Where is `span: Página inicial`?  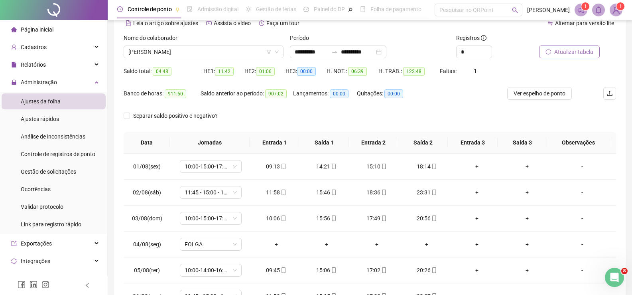 span: Página inicial is located at coordinates (37, 30).